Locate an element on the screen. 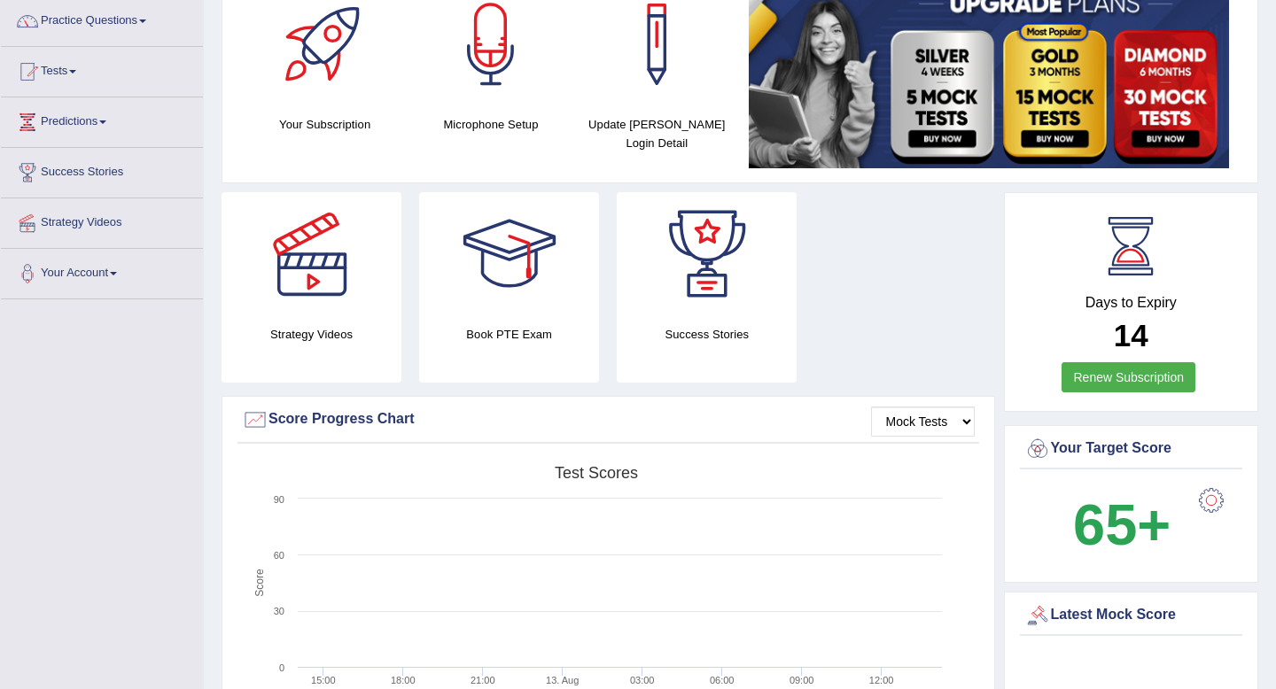 The height and width of the screenshot is (689, 1276). text: 0 is located at coordinates (282, 668).